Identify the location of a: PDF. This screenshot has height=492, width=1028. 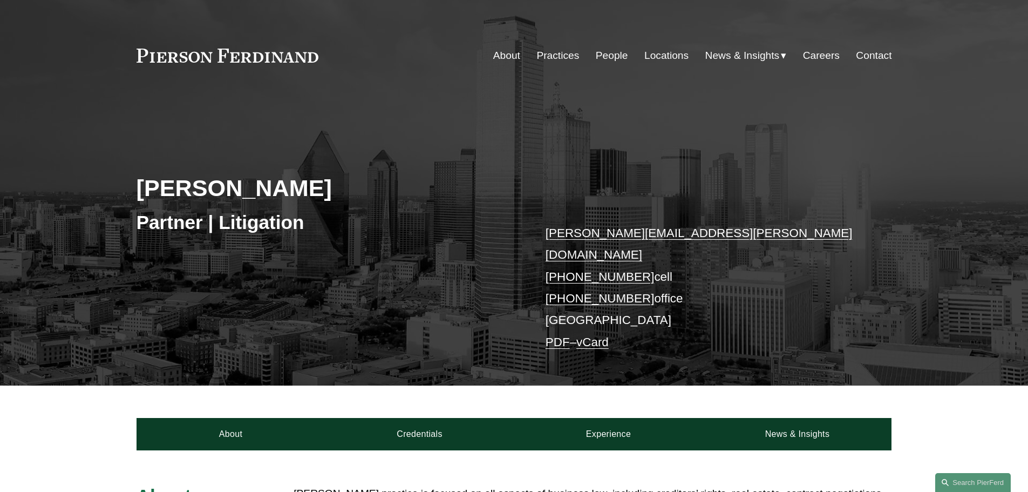
(558, 342).